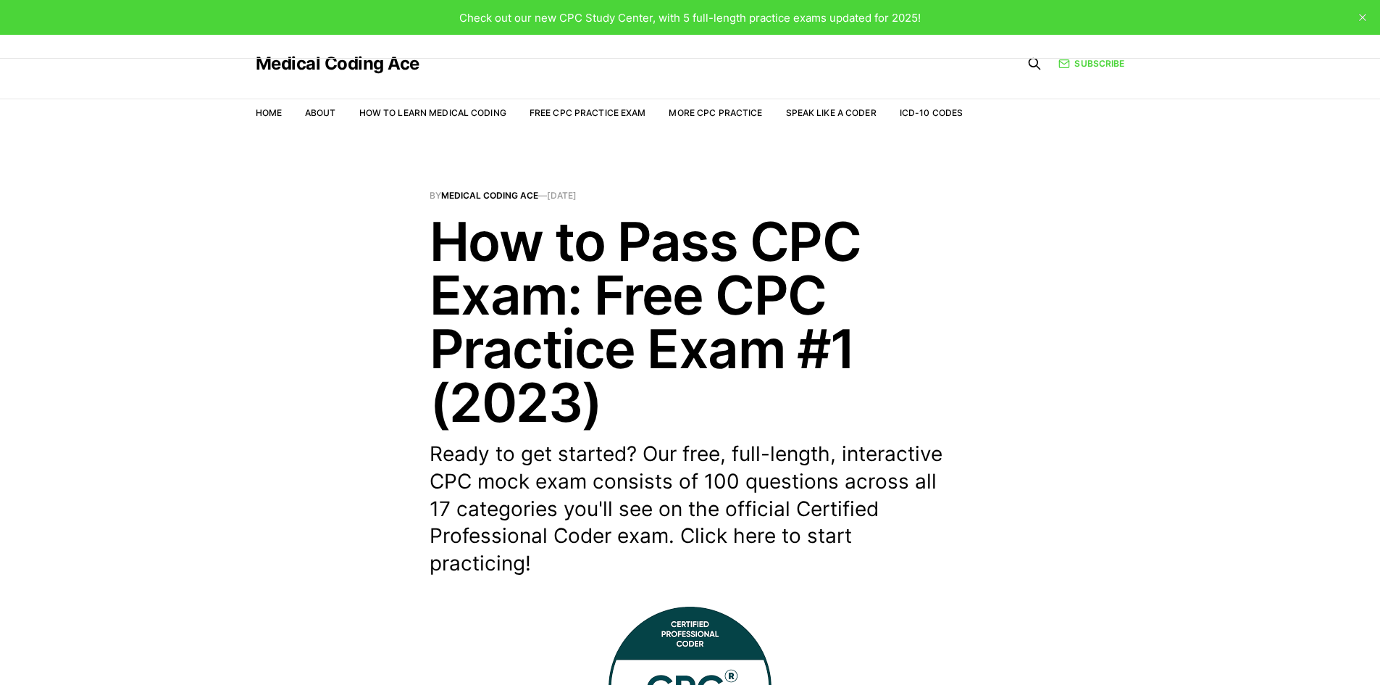  I want to click on span: By —, so click(690, 196).